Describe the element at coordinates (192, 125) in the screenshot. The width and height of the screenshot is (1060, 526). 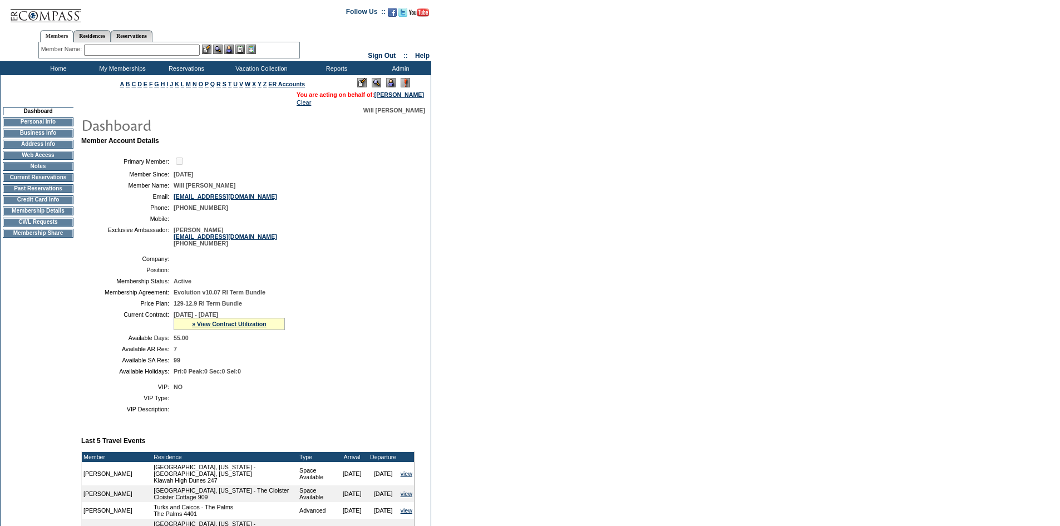
I see `img: pgTtlDashboard.gif` at that location.